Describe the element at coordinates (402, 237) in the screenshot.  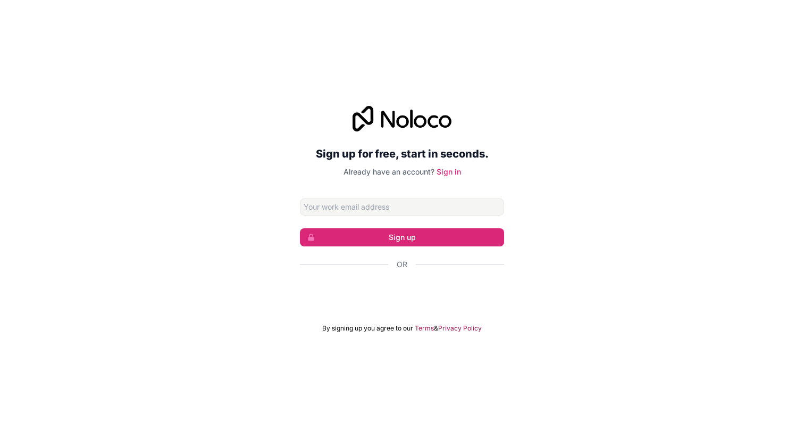
I see `button: Sign up` at that location.